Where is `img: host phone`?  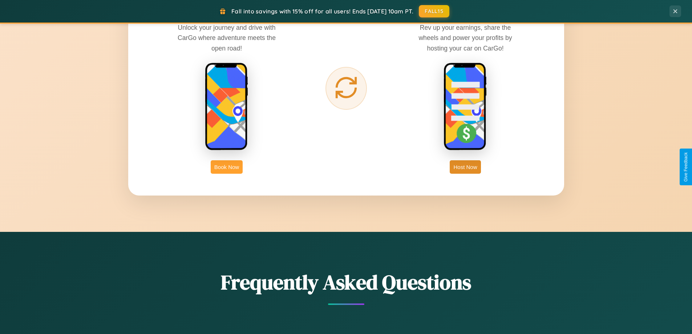 img: host phone is located at coordinates (465, 107).